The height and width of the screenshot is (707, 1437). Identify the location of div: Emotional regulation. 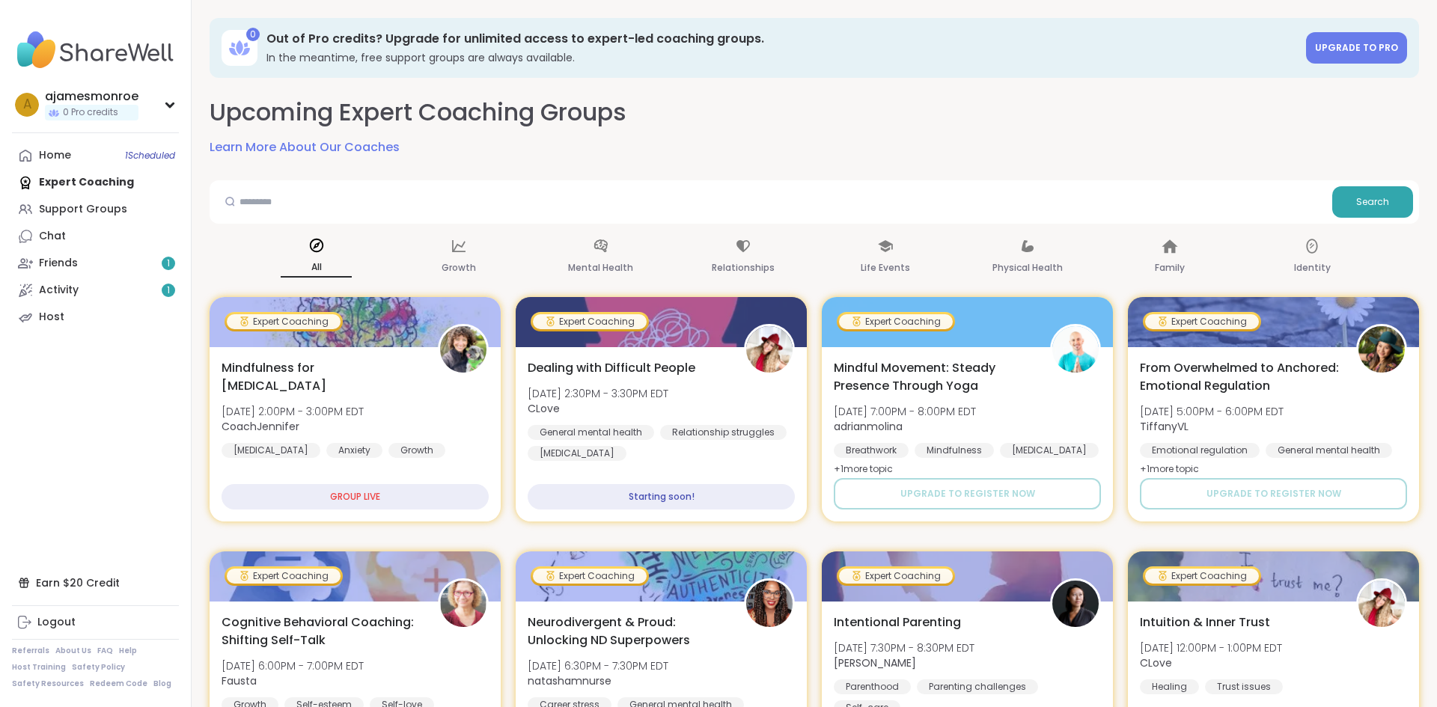
(1200, 451).